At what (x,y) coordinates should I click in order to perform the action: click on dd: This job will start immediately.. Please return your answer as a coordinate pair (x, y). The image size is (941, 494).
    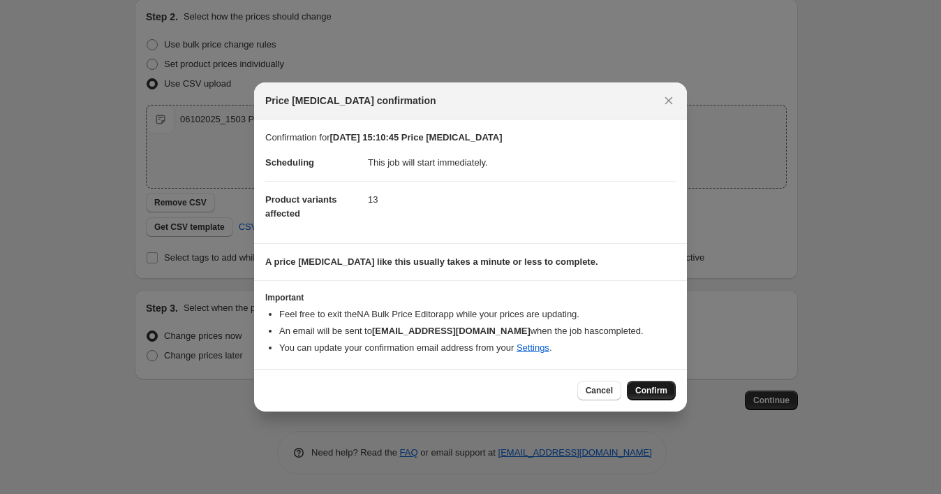
    Looking at the image, I should click on (521, 163).